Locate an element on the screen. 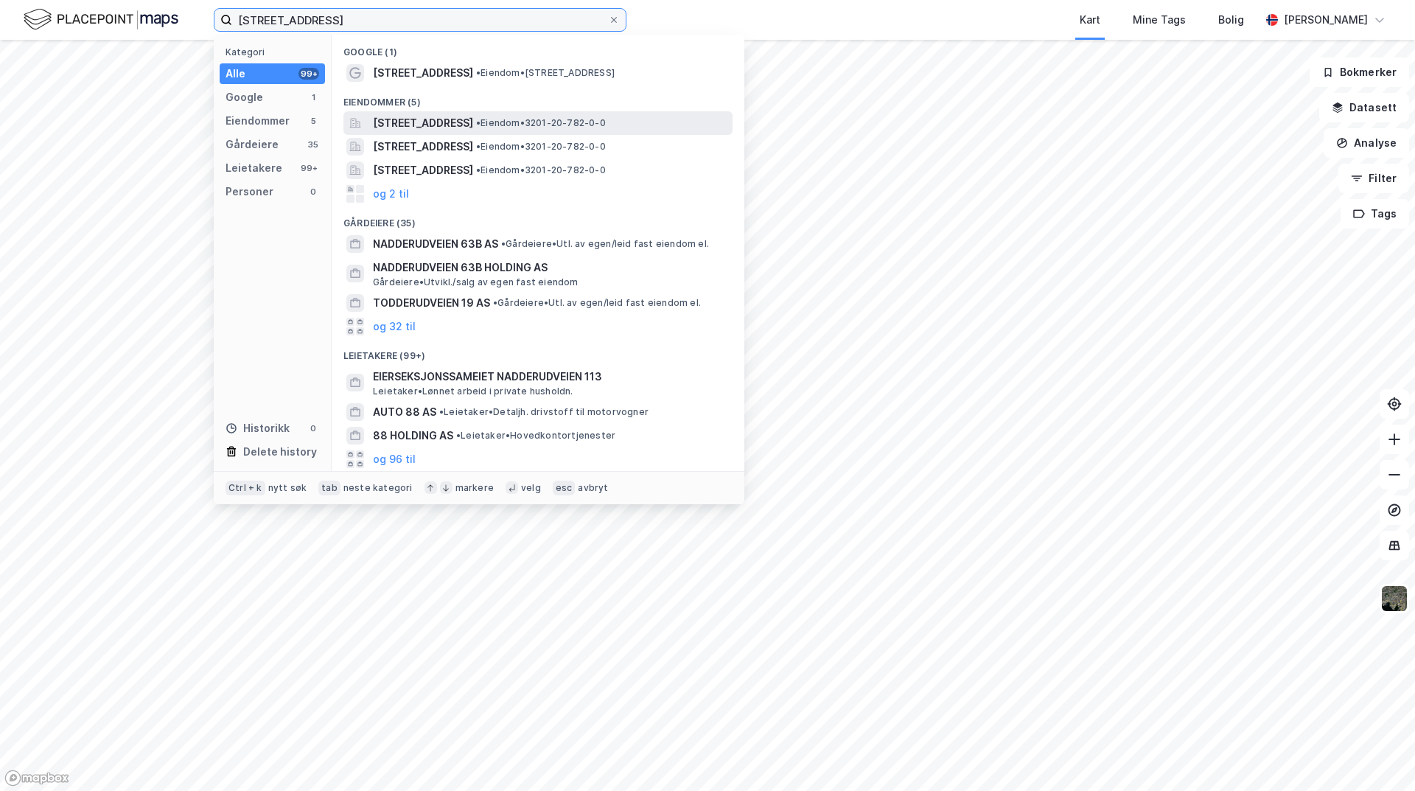 The height and width of the screenshot is (791, 1415). span: Leietaker • Hovedkontortjenester is located at coordinates (536, 435).